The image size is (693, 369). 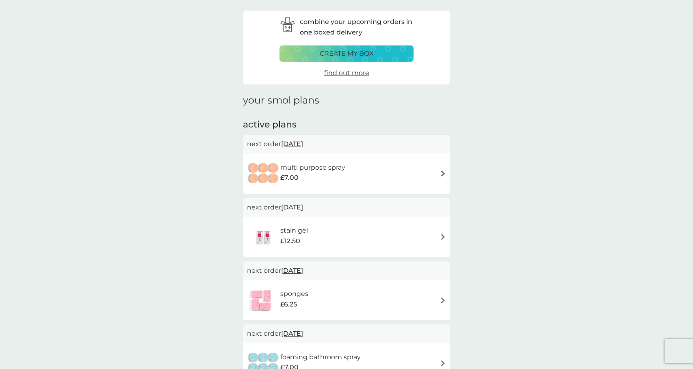 What do you see at coordinates (294, 294) in the screenshot?
I see `h6: sponges` at bounding box center [294, 294].